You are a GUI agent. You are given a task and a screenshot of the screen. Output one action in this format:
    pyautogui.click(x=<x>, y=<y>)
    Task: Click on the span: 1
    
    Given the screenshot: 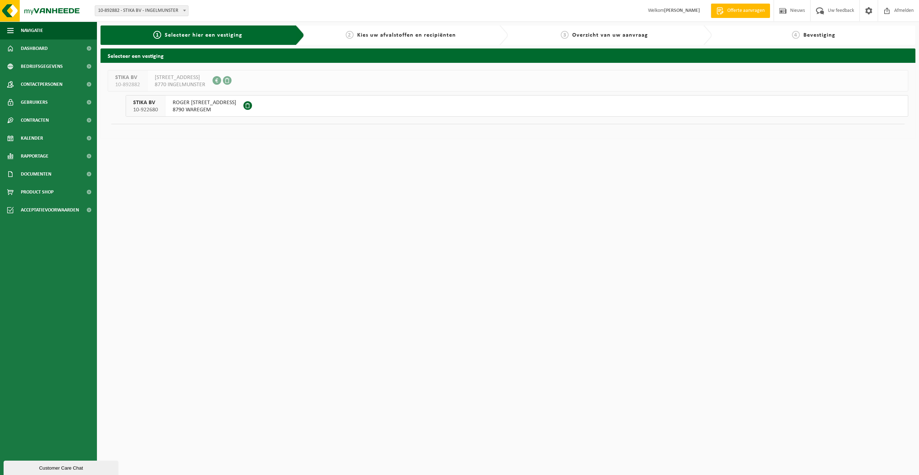 What is the action you would take?
    pyautogui.click(x=157, y=35)
    